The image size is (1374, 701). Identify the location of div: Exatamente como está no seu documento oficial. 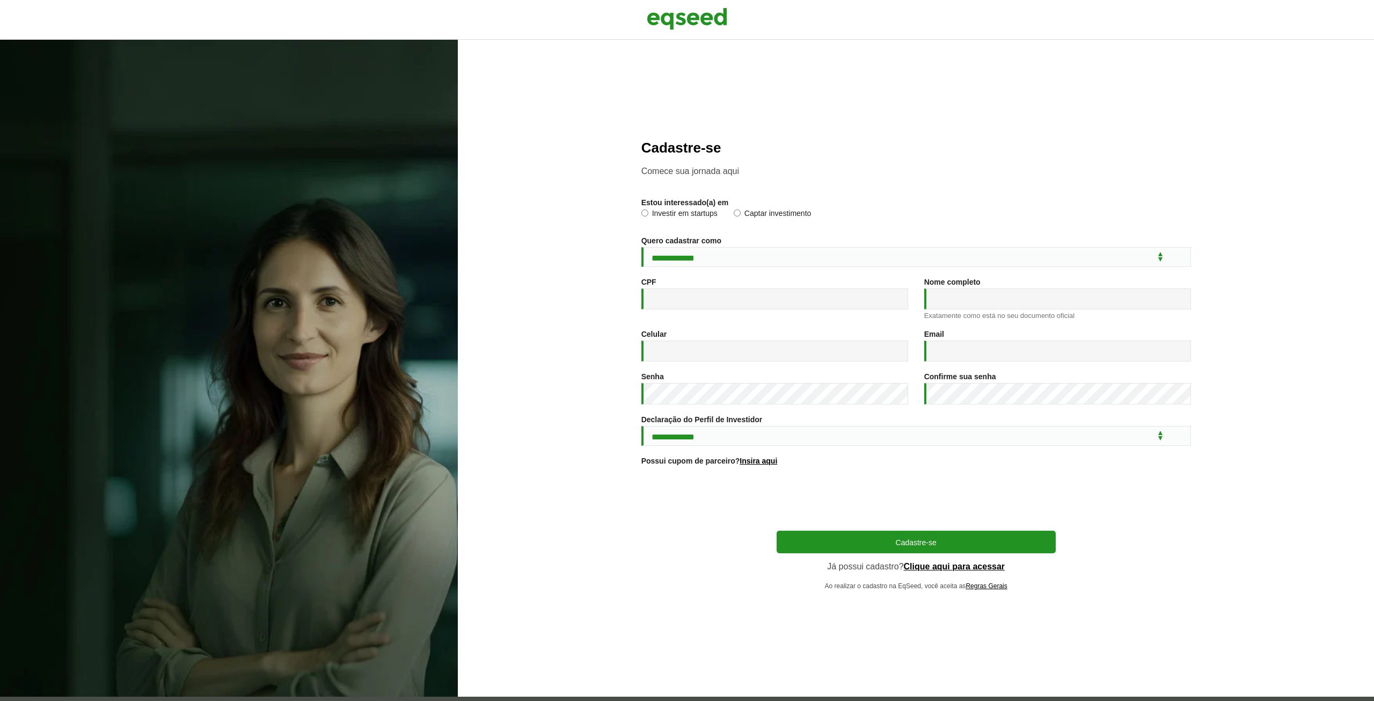
(1058, 315).